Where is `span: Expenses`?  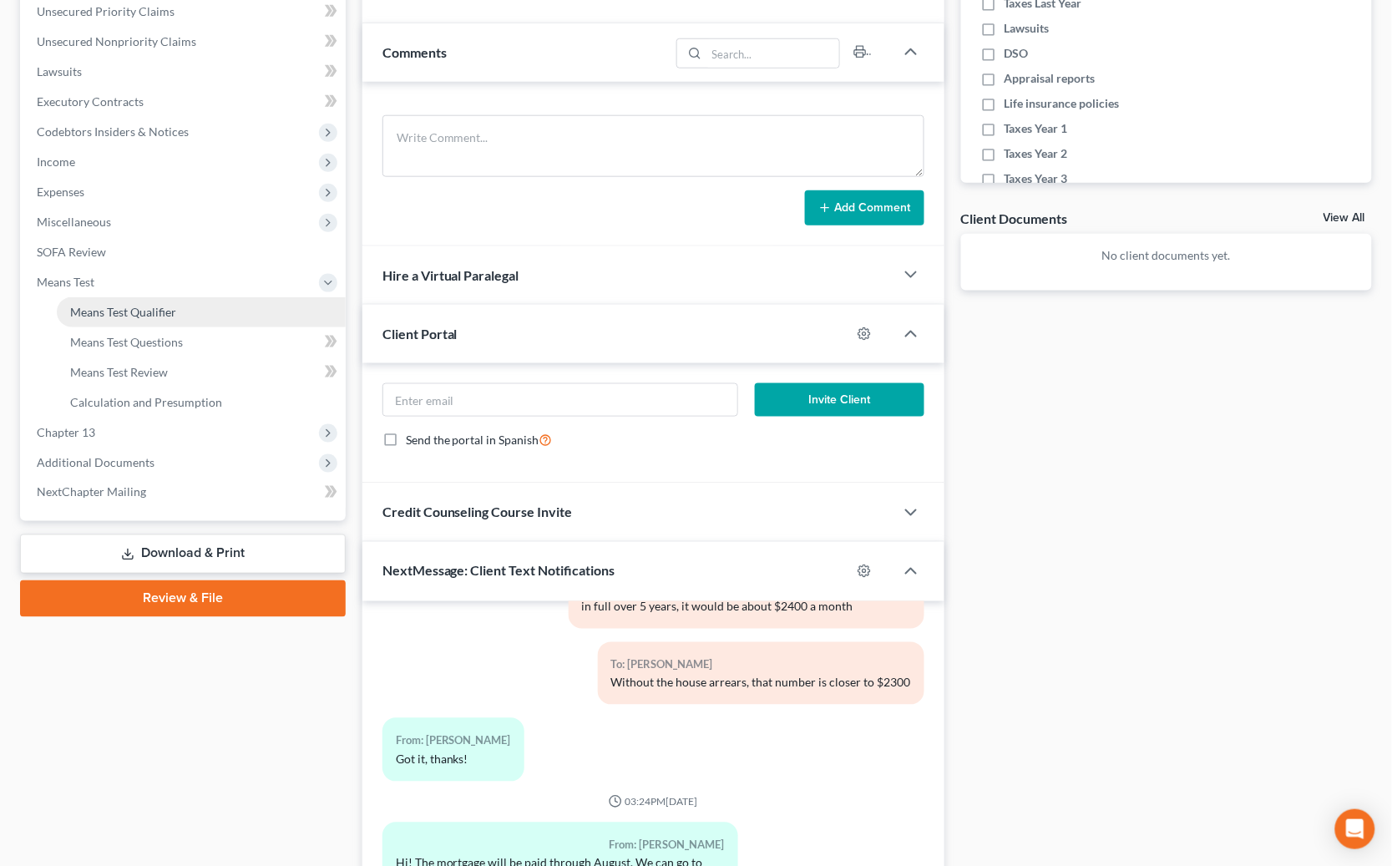
span: Expenses is located at coordinates (60, 191).